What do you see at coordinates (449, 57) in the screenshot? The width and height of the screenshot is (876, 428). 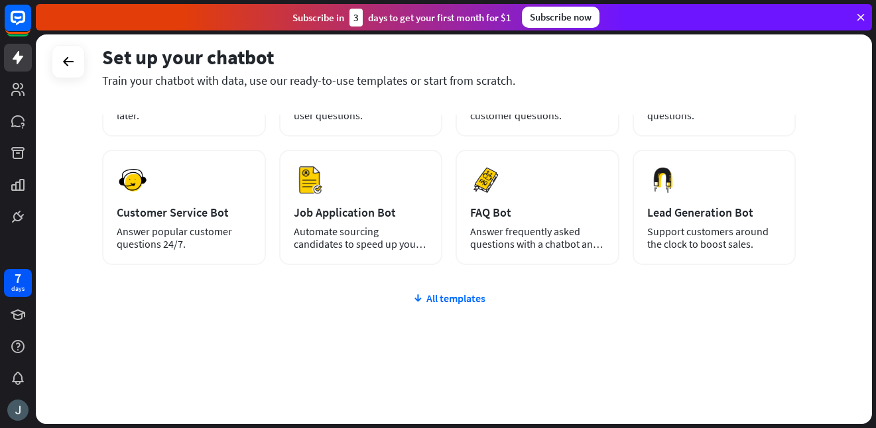 I see `div: Set up your chatbot` at bounding box center [449, 57].